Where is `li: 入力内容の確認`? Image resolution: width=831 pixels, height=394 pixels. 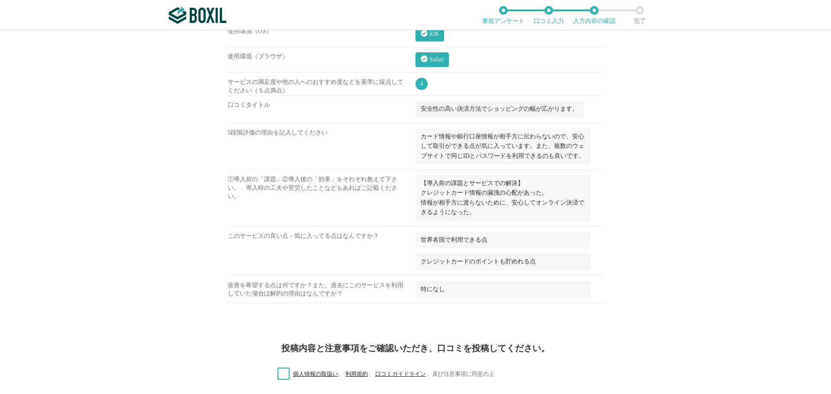 li: 入力内容の確認 is located at coordinates (594, 15).